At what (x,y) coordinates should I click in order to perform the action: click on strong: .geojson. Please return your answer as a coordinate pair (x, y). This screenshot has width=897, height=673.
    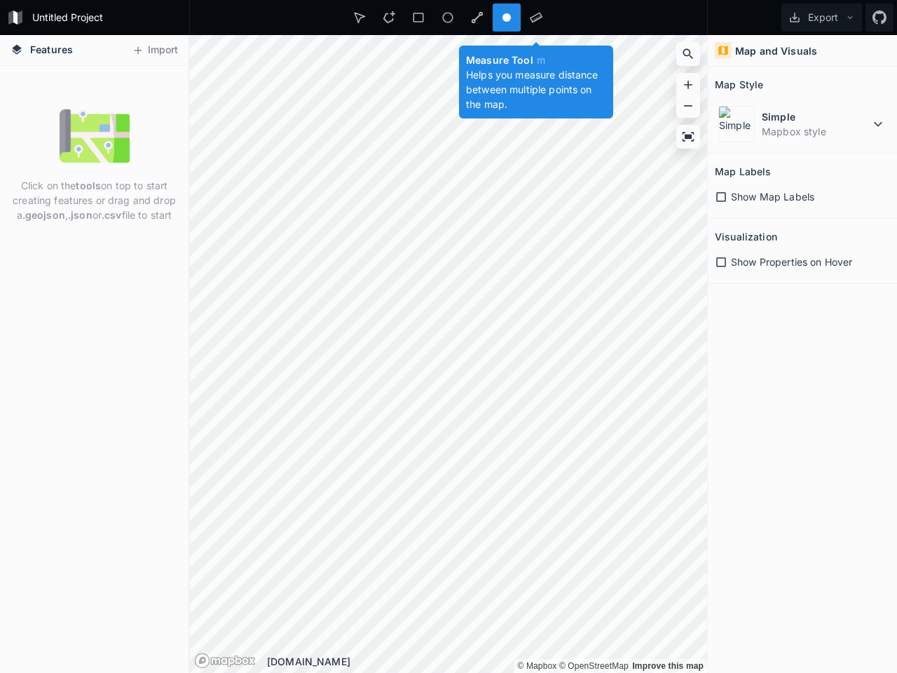
    Looking at the image, I should click on (43, 214).